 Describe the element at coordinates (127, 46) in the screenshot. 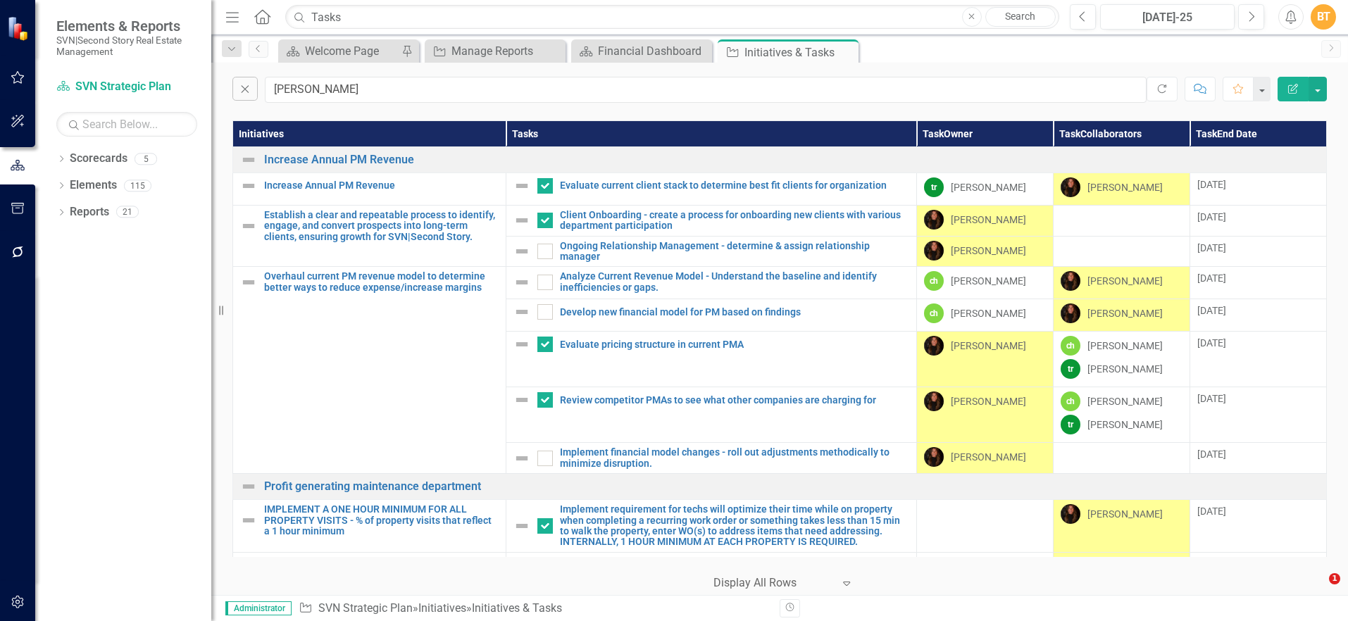

I see `small: SVN|Second Story Real Estate Management` at that location.